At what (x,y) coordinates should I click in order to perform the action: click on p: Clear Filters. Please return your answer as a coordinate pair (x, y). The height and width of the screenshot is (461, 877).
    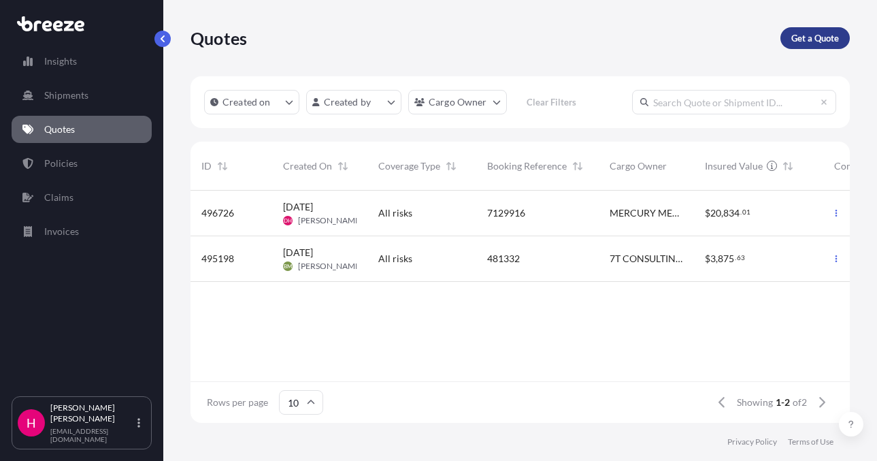
    Looking at the image, I should click on (551, 102).